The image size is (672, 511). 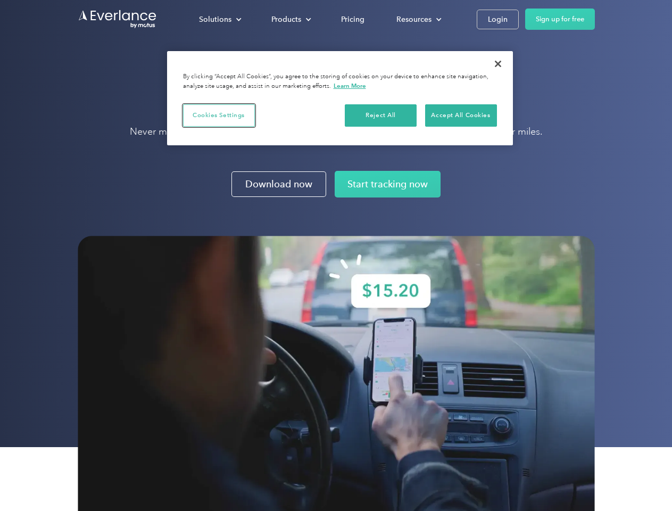 What do you see at coordinates (498, 64) in the screenshot?
I see `button: Close` at bounding box center [498, 64].